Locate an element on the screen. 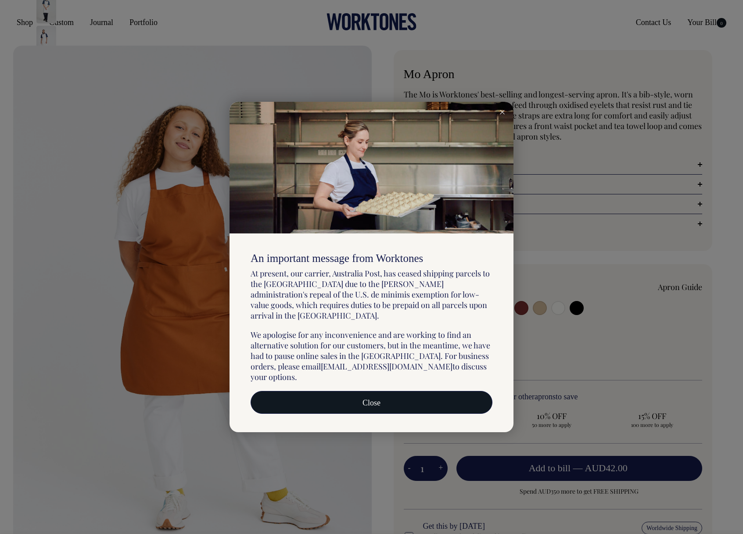  img: Snowy mountain peak at sunrise is located at coordinates (371, 168).